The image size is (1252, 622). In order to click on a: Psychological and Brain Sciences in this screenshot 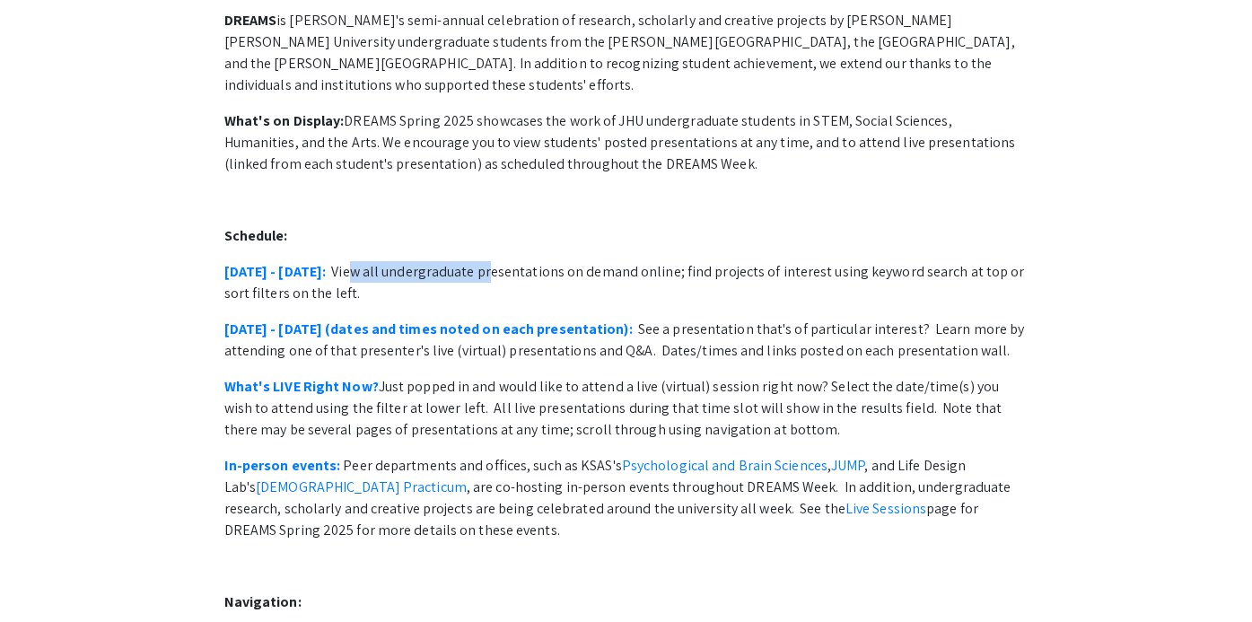, I will do `click(724, 465)`.